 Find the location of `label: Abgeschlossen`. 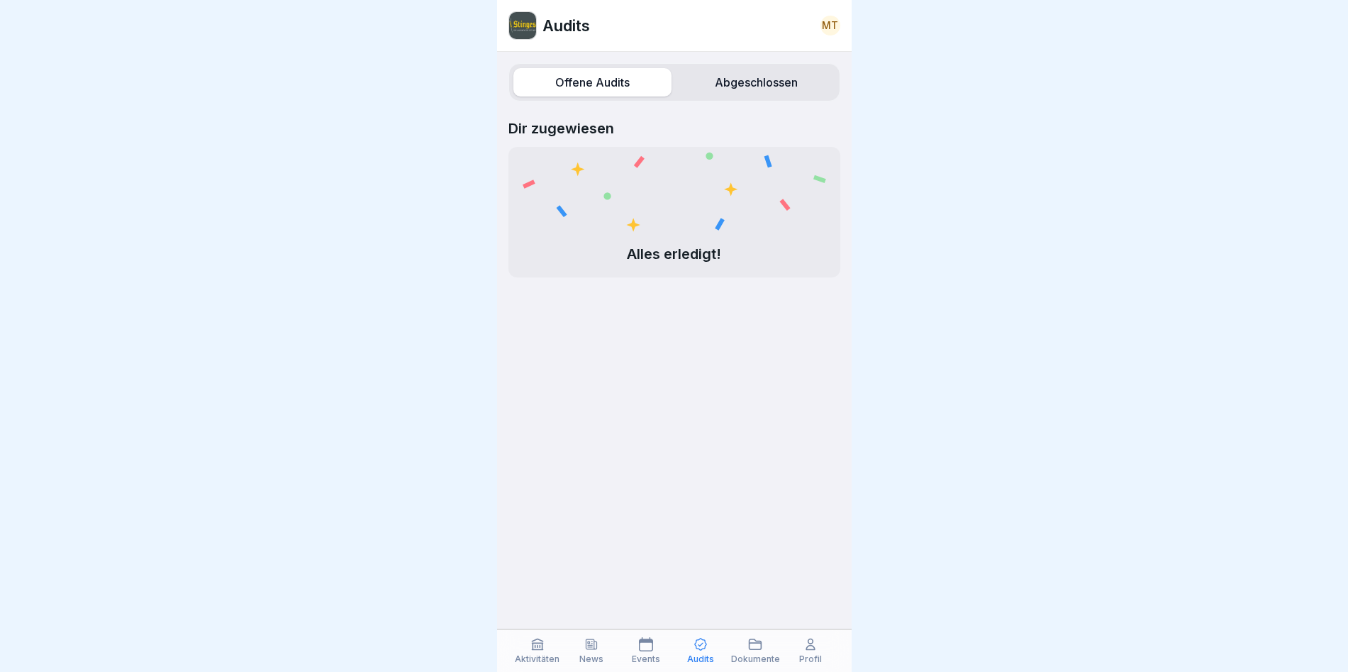

label: Abgeschlossen is located at coordinates (756, 82).